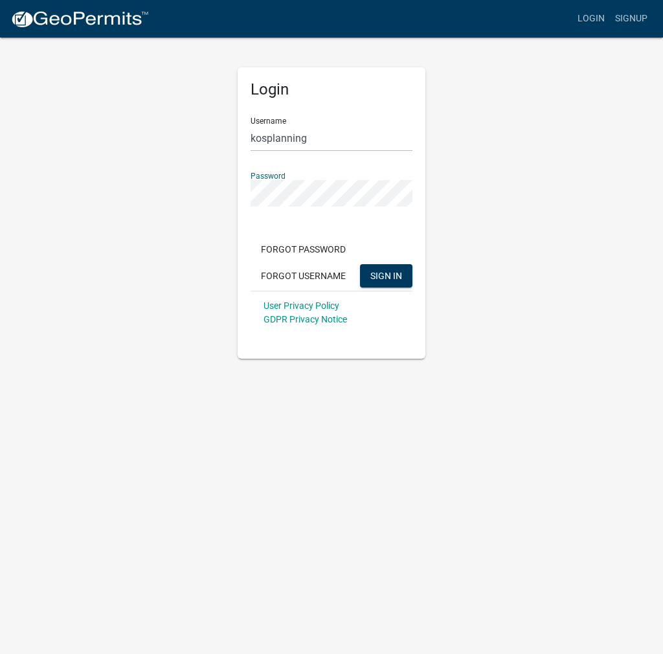 The width and height of the screenshot is (663, 654). What do you see at coordinates (301, 306) in the screenshot?
I see `a: User Privacy Policy` at bounding box center [301, 306].